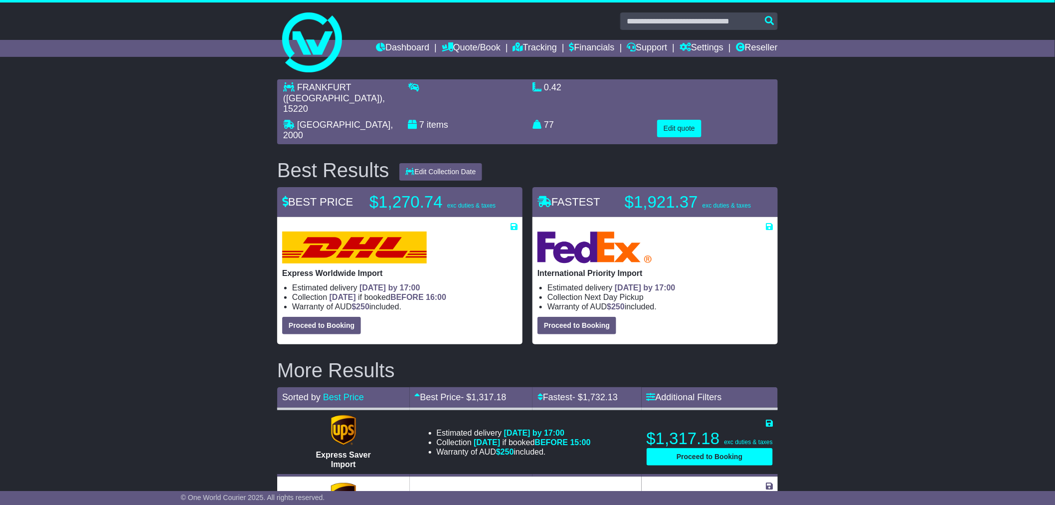  I want to click on img: DHL: Express Worldwide Import, so click(354, 247).